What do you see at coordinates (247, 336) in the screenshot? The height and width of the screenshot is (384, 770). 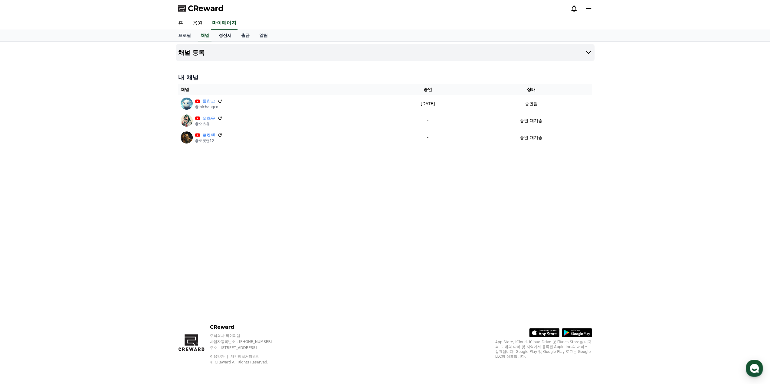 I see `p: 주식회사 와이피랩` at bounding box center [247, 336].